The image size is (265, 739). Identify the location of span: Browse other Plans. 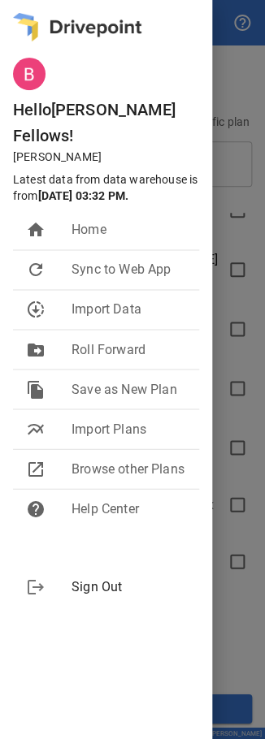
(128, 468).